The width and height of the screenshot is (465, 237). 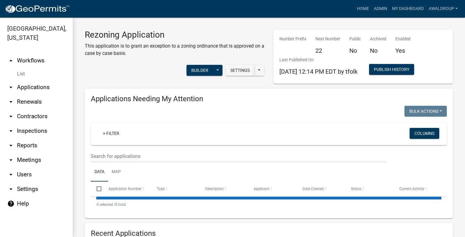 I want to click on button: Builder, so click(x=200, y=70).